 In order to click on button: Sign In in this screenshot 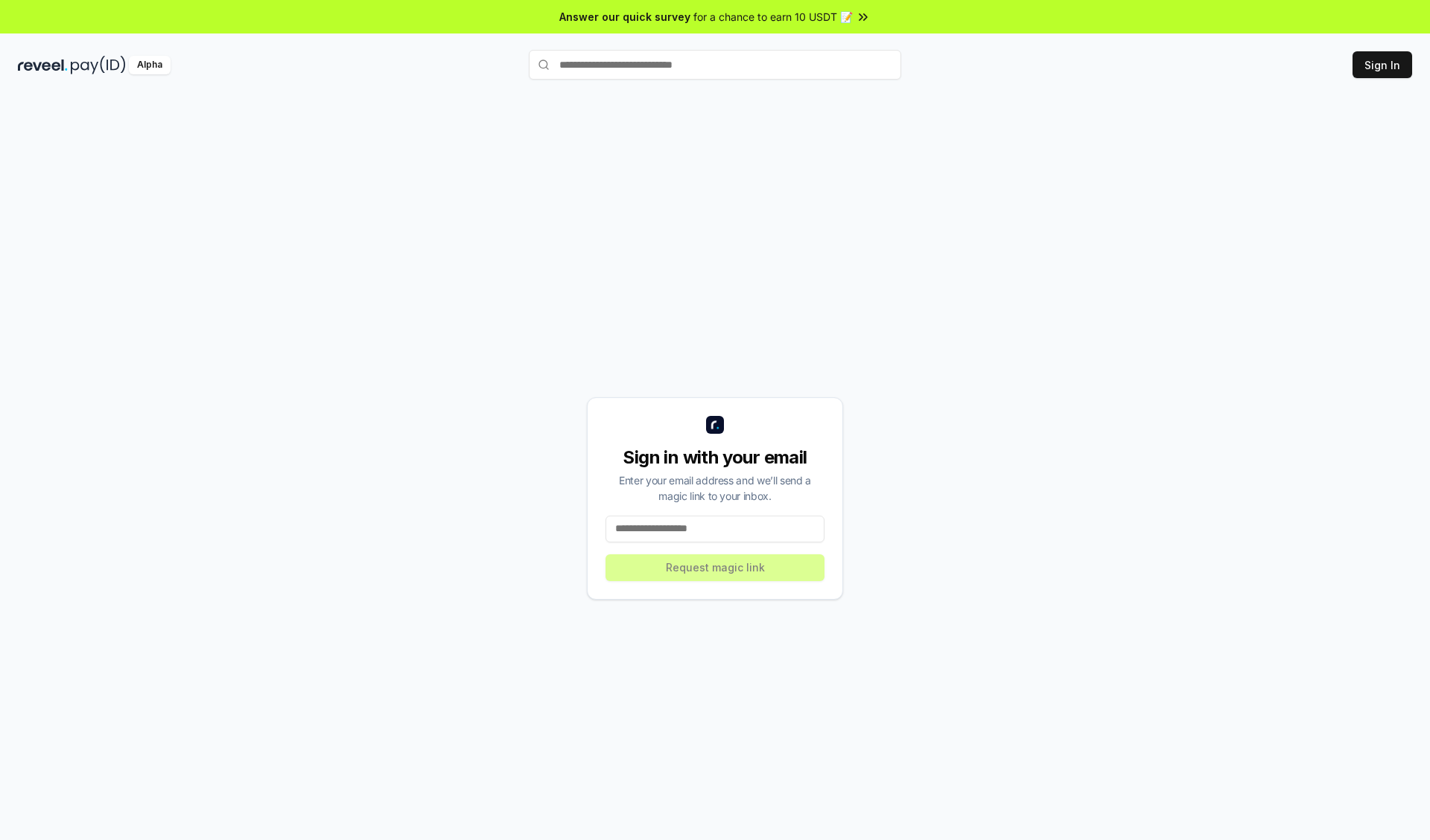, I will do `click(1382, 65)`.